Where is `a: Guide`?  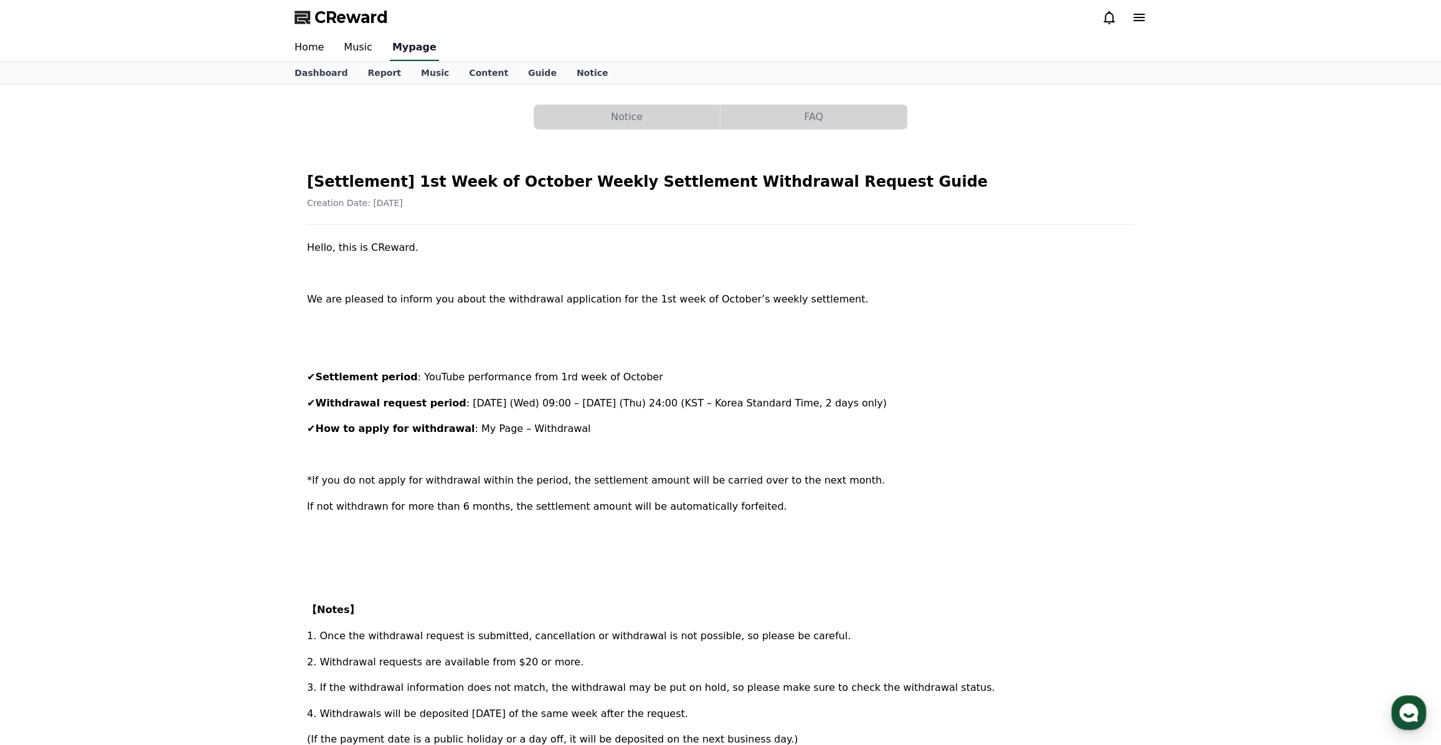
a: Guide is located at coordinates (542, 73).